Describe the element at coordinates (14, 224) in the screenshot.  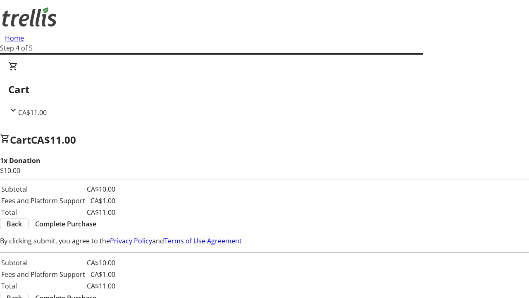
I see `span: Back` at that location.